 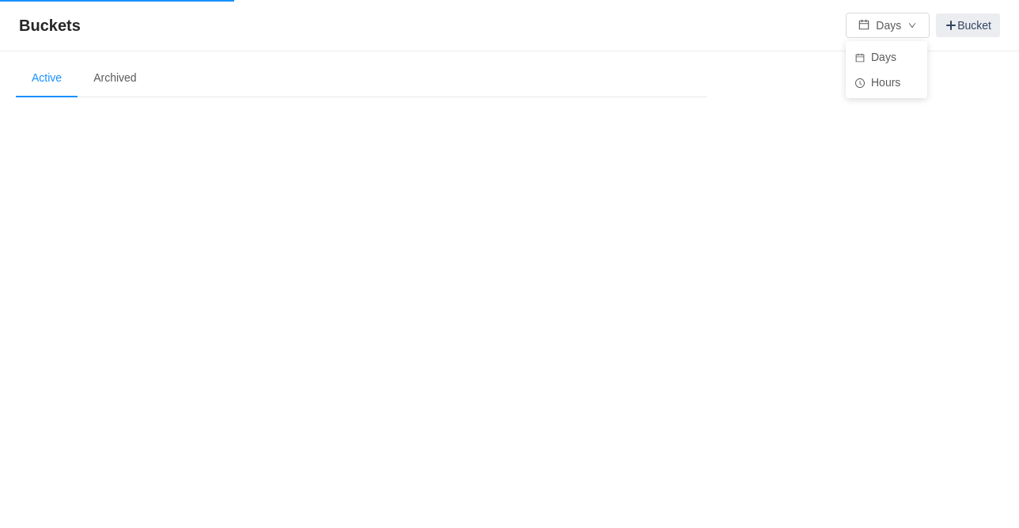 I want to click on li: Active, so click(x=47, y=78).